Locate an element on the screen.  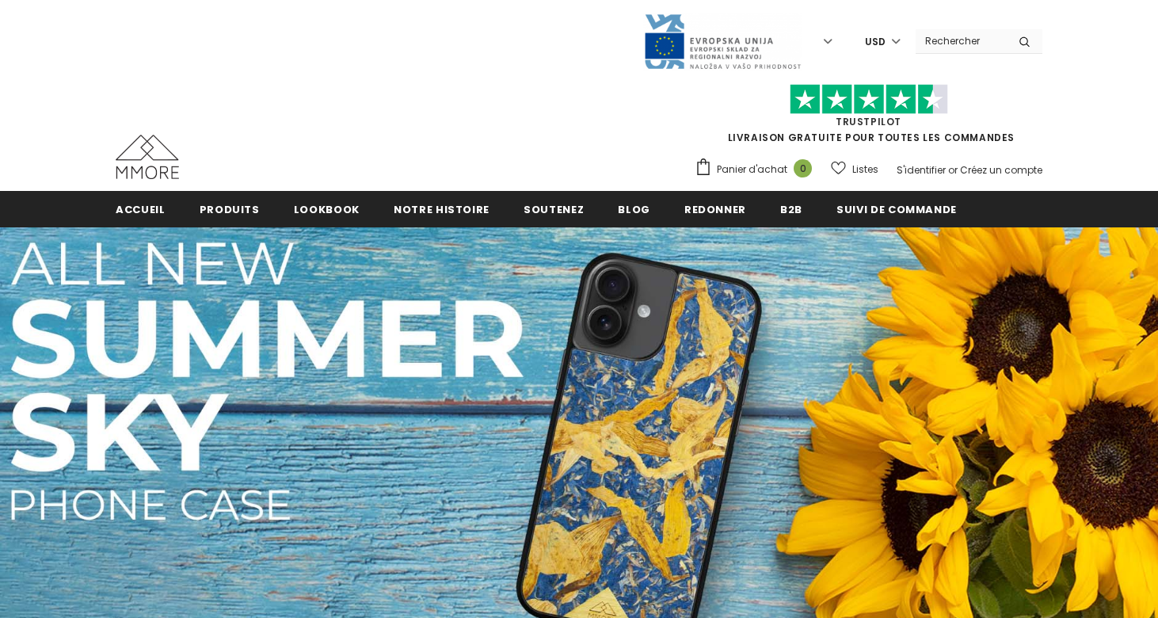
img: Javni Razpis is located at coordinates (722, 41).